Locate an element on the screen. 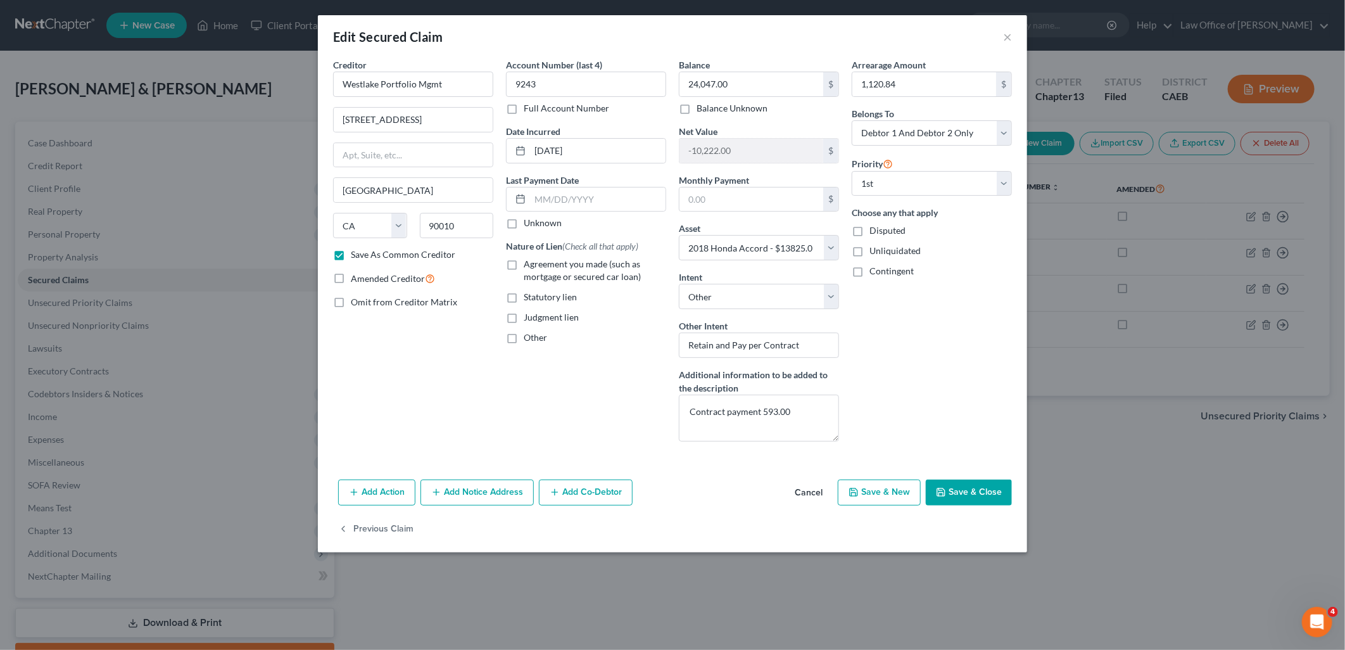 The width and height of the screenshot is (1345, 650). label: Balance is located at coordinates (694, 65).